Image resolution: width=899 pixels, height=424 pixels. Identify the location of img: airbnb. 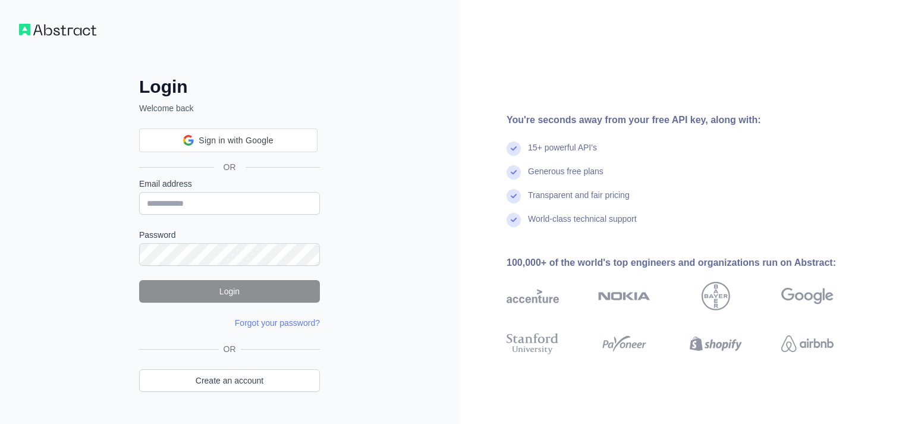
(808, 344).